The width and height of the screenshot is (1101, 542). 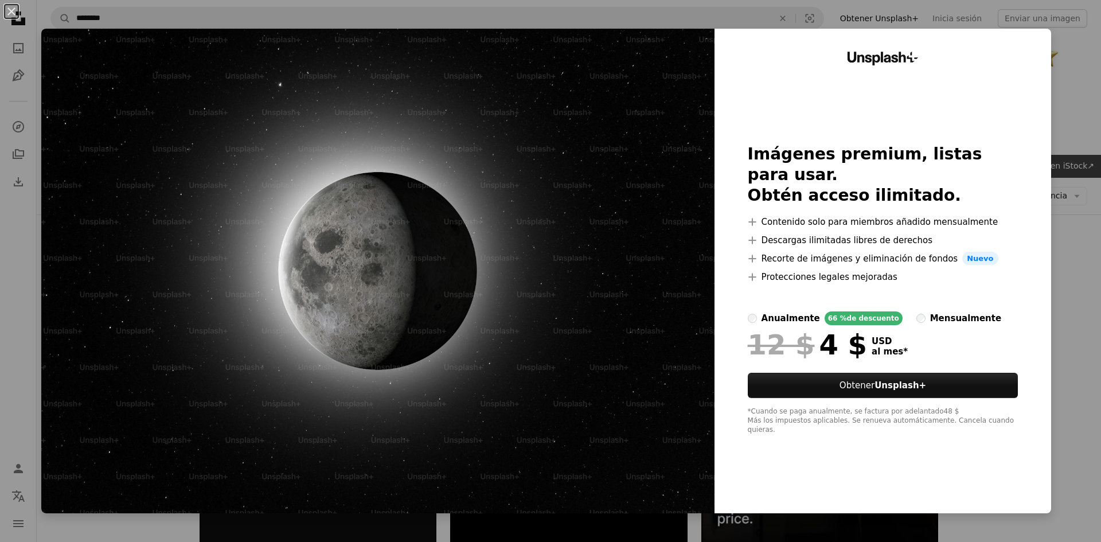 I want to click on li: Recorte de imágenes y eliminación de fondos, so click(x=883, y=259).